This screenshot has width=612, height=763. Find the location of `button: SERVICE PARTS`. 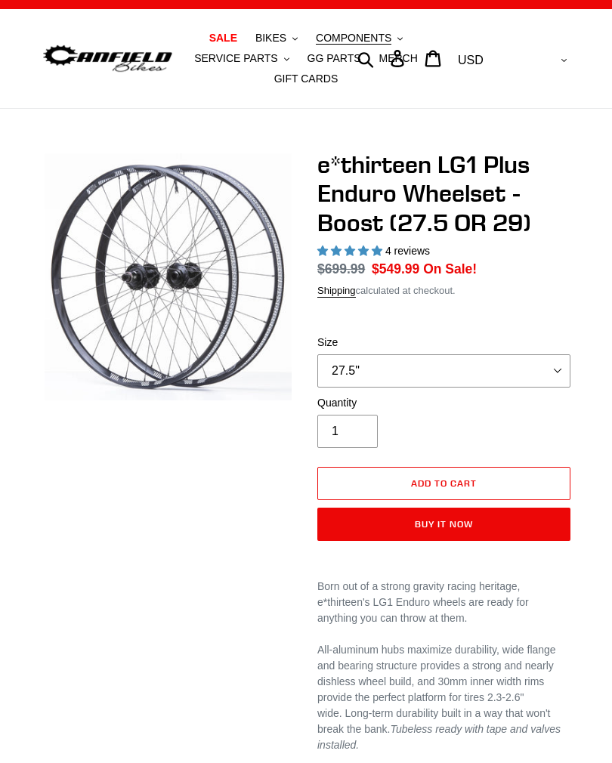

button: SERVICE PARTS is located at coordinates (241, 58).